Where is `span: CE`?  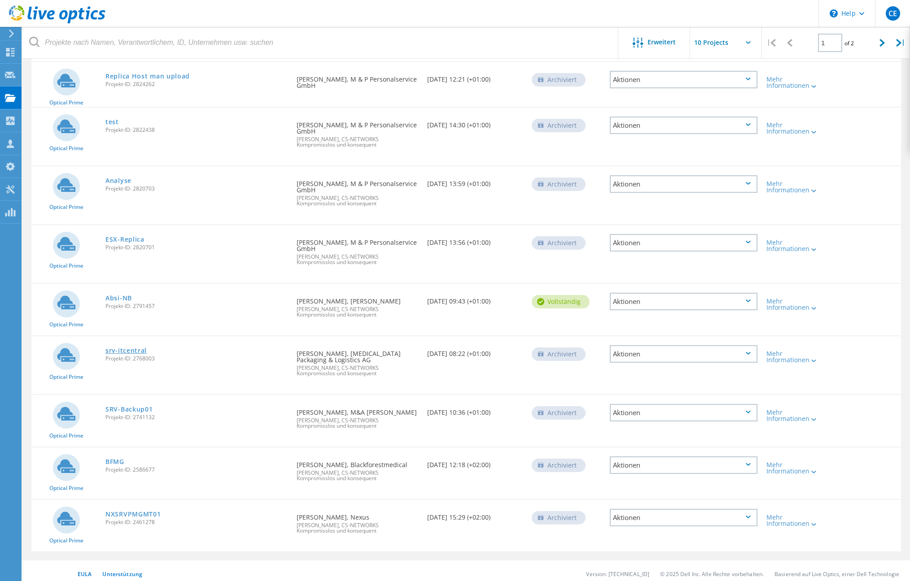 span: CE is located at coordinates (892, 13).